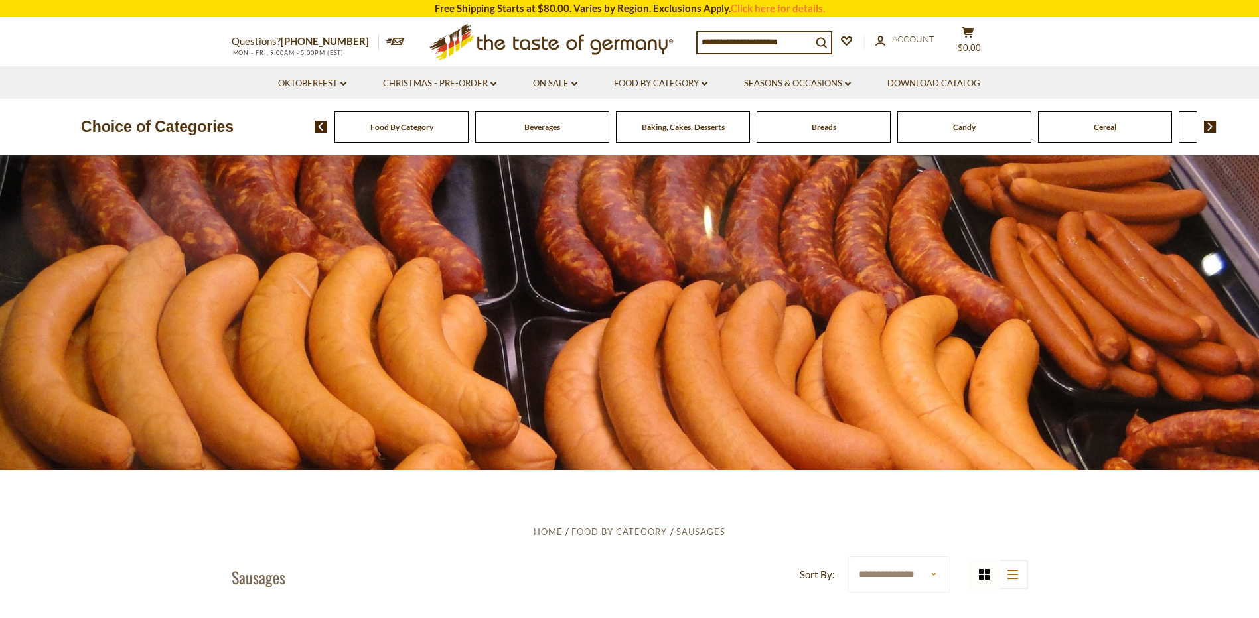 The image size is (1259, 618). What do you see at coordinates (904, 40) in the screenshot?
I see `a: Account` at bounding box center [904, 40].